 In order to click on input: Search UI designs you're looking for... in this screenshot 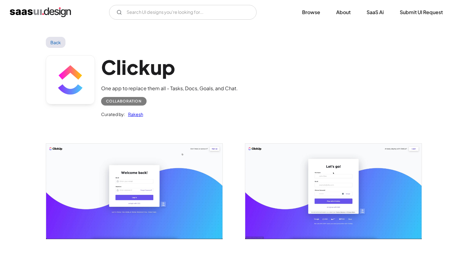, I will do `click(183, 12)`.